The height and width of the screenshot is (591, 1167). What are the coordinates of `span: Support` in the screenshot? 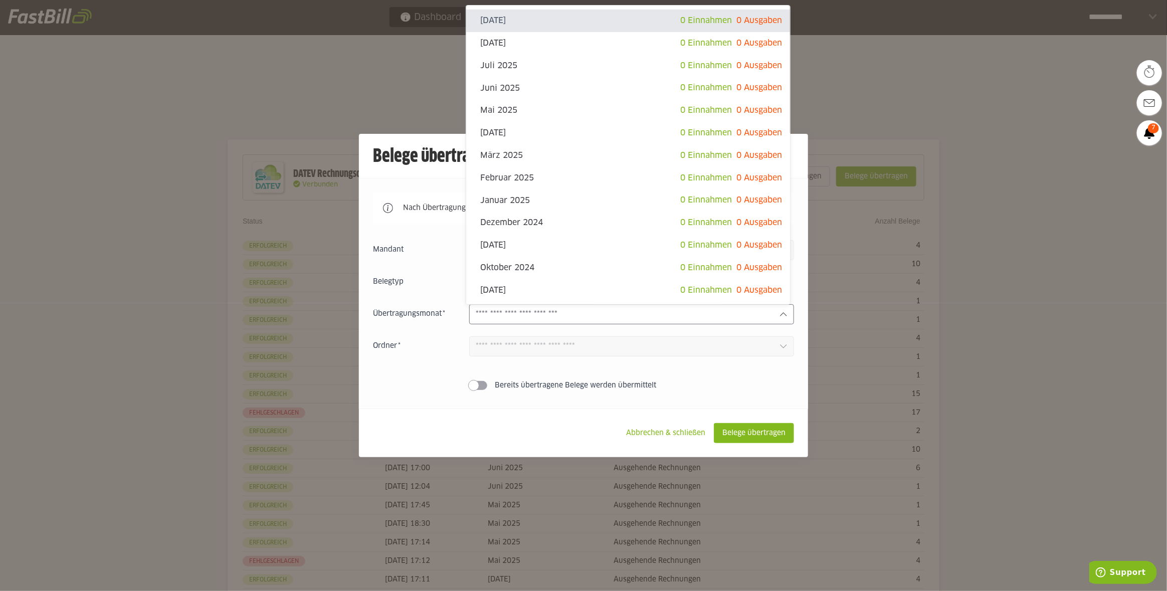 It's located at (39, 12).